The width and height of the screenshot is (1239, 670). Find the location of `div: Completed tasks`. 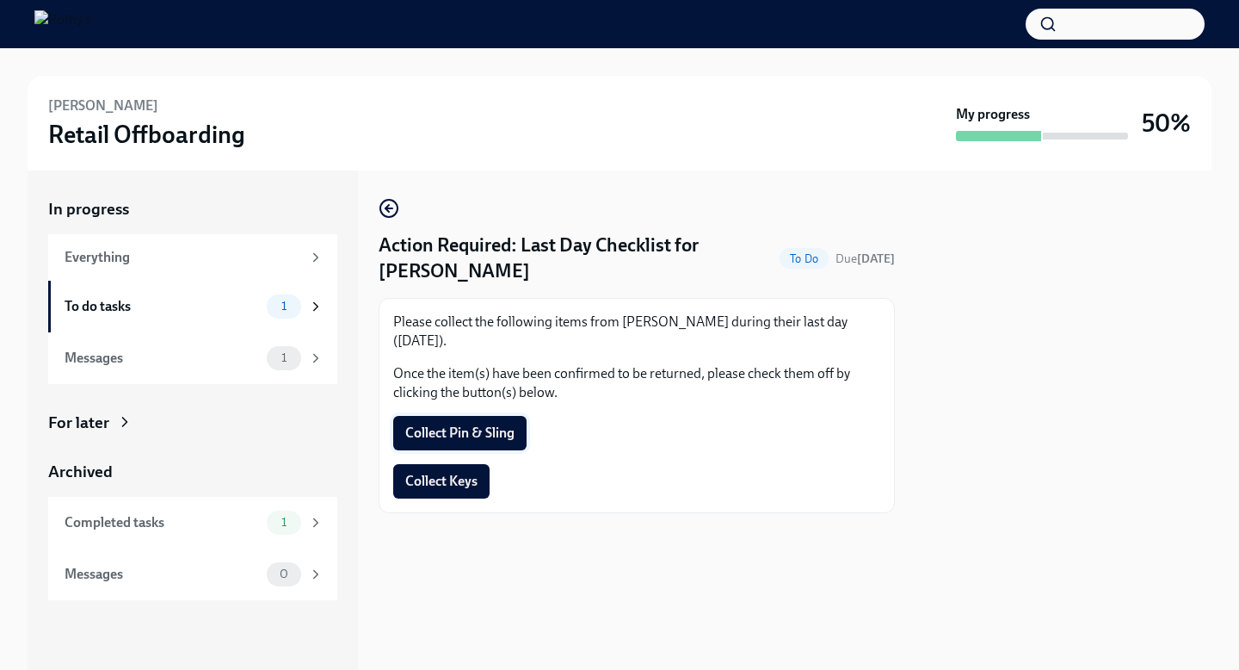

div: Completed tasks is located at coordinates (162, 522).